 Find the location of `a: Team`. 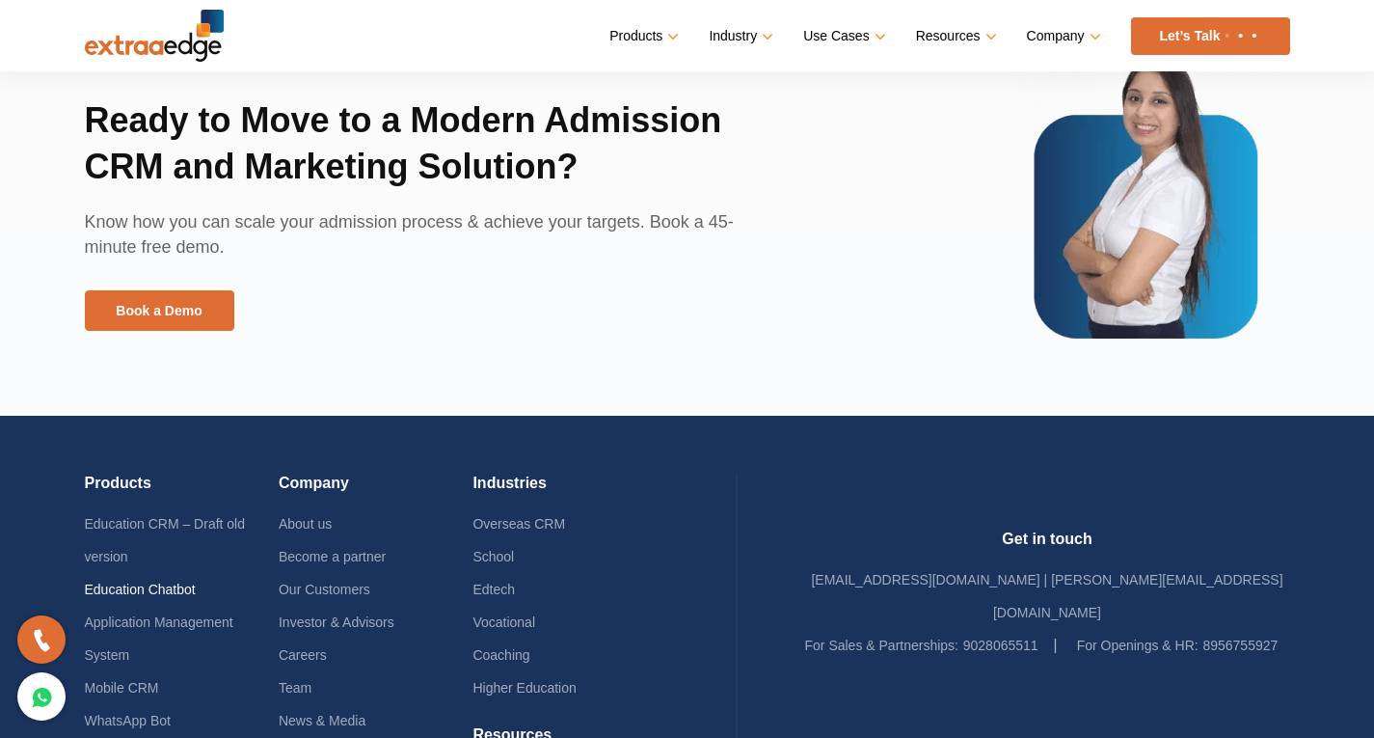

a: Team is located at coordinates (295, 687).